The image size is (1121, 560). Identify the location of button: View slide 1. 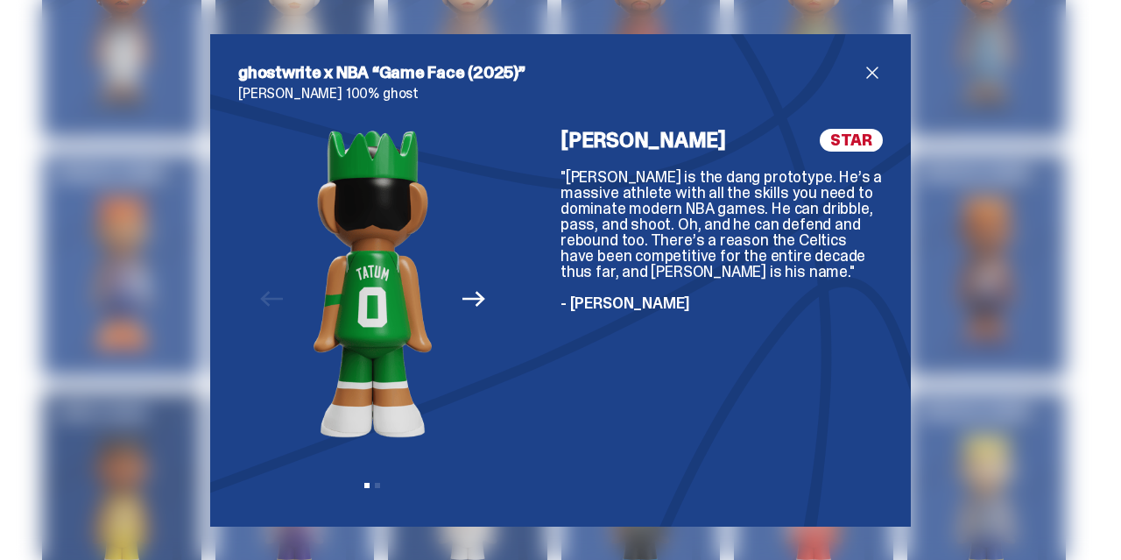
(367, 485).